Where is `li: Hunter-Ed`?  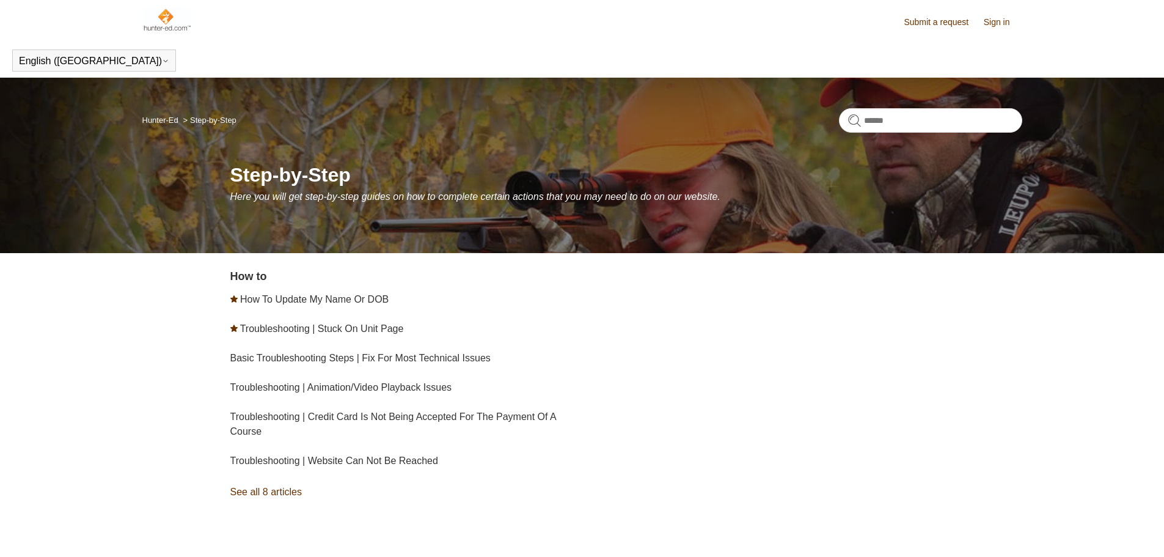 li: Hunter-Ed is located at coordinates (161, 120).